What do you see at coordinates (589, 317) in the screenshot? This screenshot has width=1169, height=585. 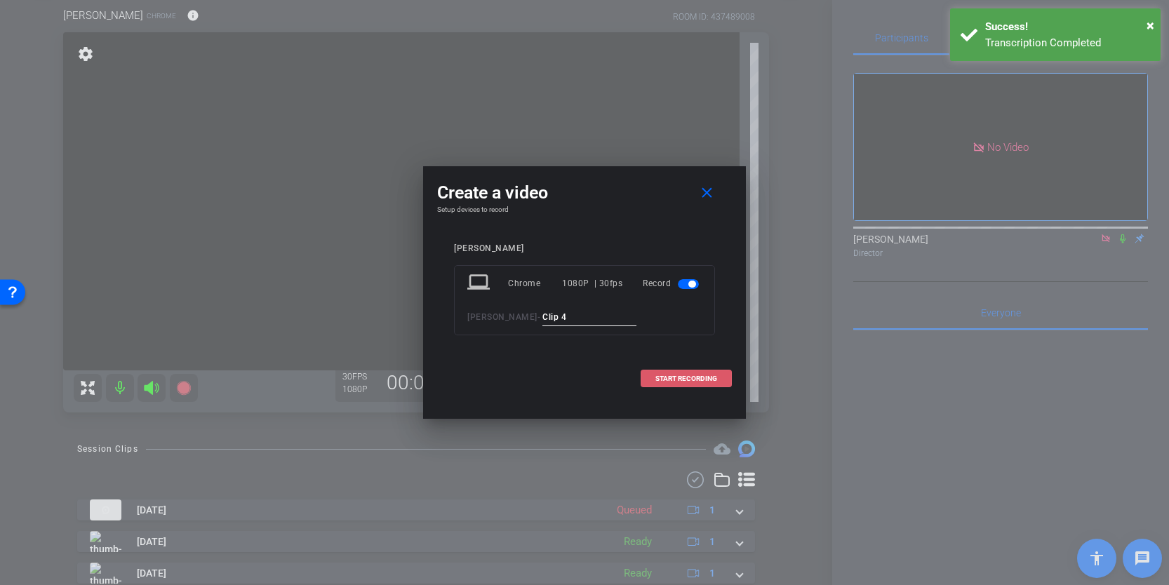 I see `input: ENTER HERE` at bounding box center [589, 317].